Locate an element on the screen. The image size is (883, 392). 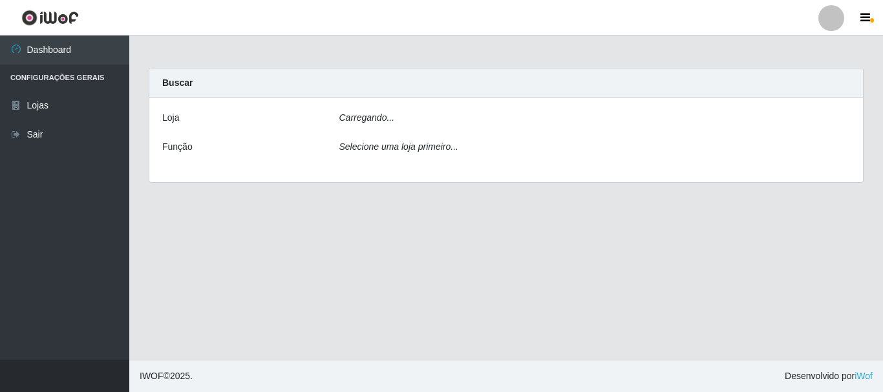
i: Carregando... is located at coordinates (367, 118).